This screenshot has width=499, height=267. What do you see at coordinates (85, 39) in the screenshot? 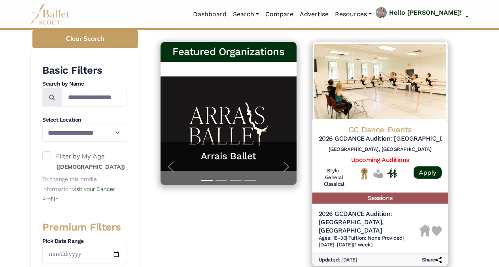
I see `button: Clear Search` at bounding box center [85, 39].